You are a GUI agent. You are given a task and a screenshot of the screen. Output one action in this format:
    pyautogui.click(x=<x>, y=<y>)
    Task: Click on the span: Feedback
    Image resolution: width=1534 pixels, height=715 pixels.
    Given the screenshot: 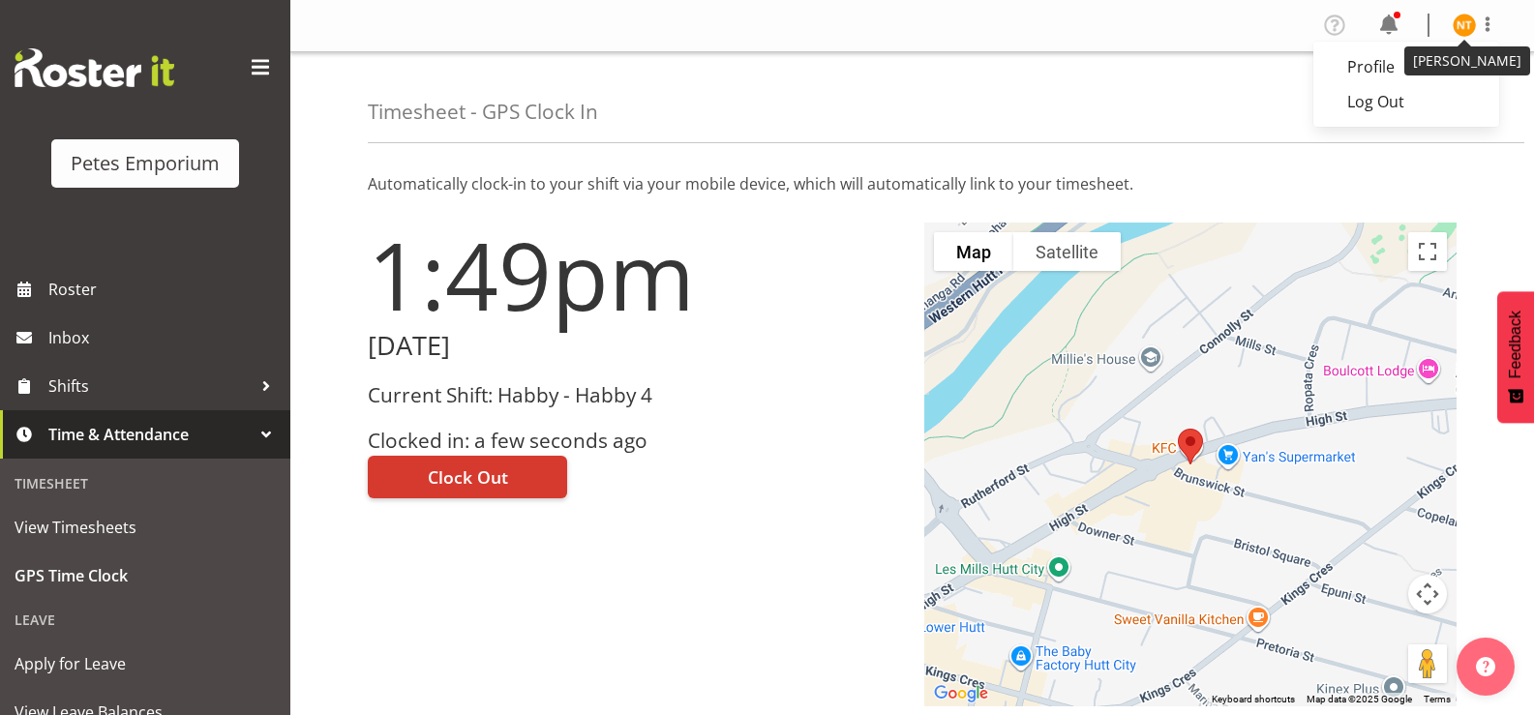 What is the action you would take?
    pyautogui.click(x=1516, y=345)
    